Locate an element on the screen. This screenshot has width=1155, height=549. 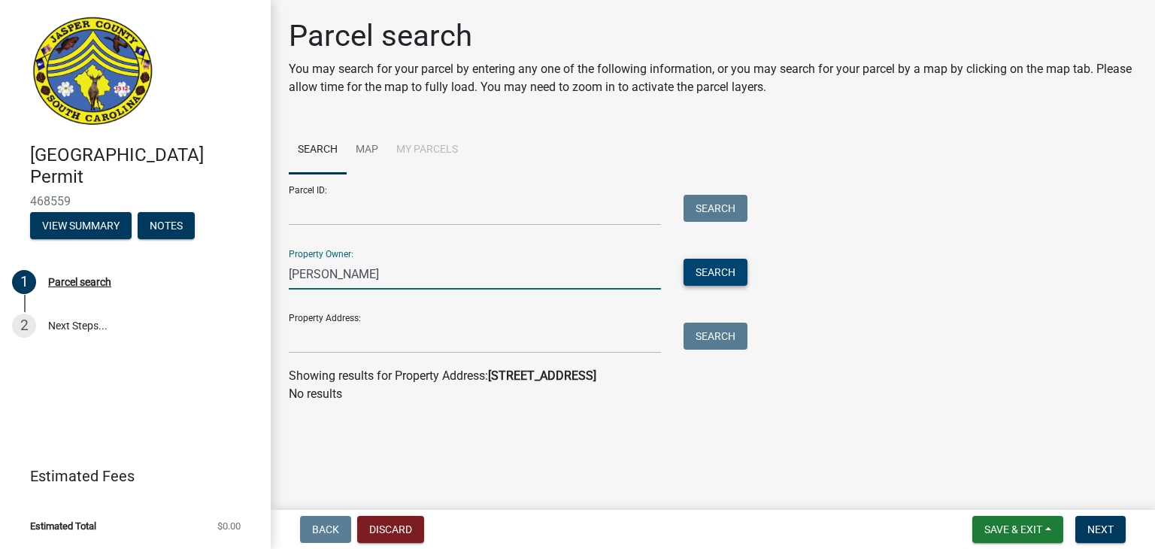
img: Jasper County, South Carolina is located at coordinates (93, 72).